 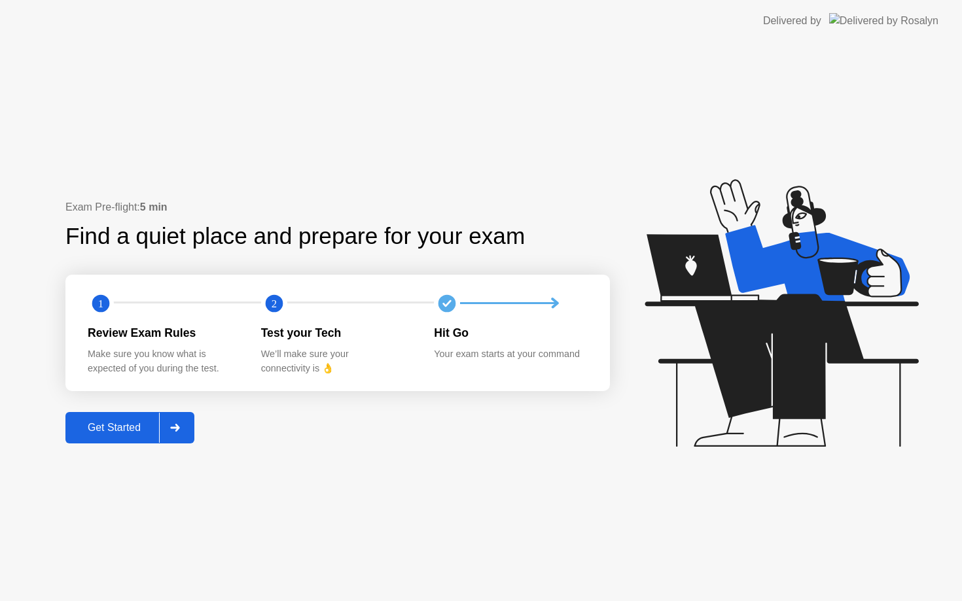 I want to click on div: Exam Pre-flight:, so click(x=338, y=207).